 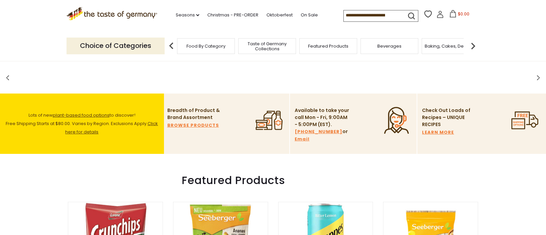 What do you see at coordinates (81, 115) in the screenshot?
I see `span: plant-based food options` at bounding box center [81, 115].